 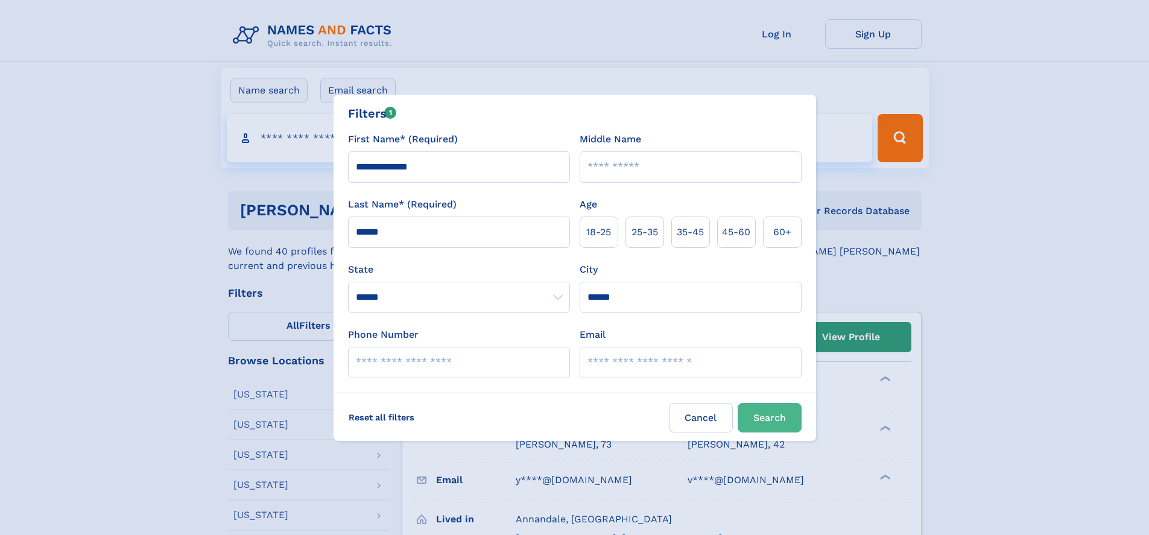 I want to click on span: 18‑25, so click(x=598, y=232).